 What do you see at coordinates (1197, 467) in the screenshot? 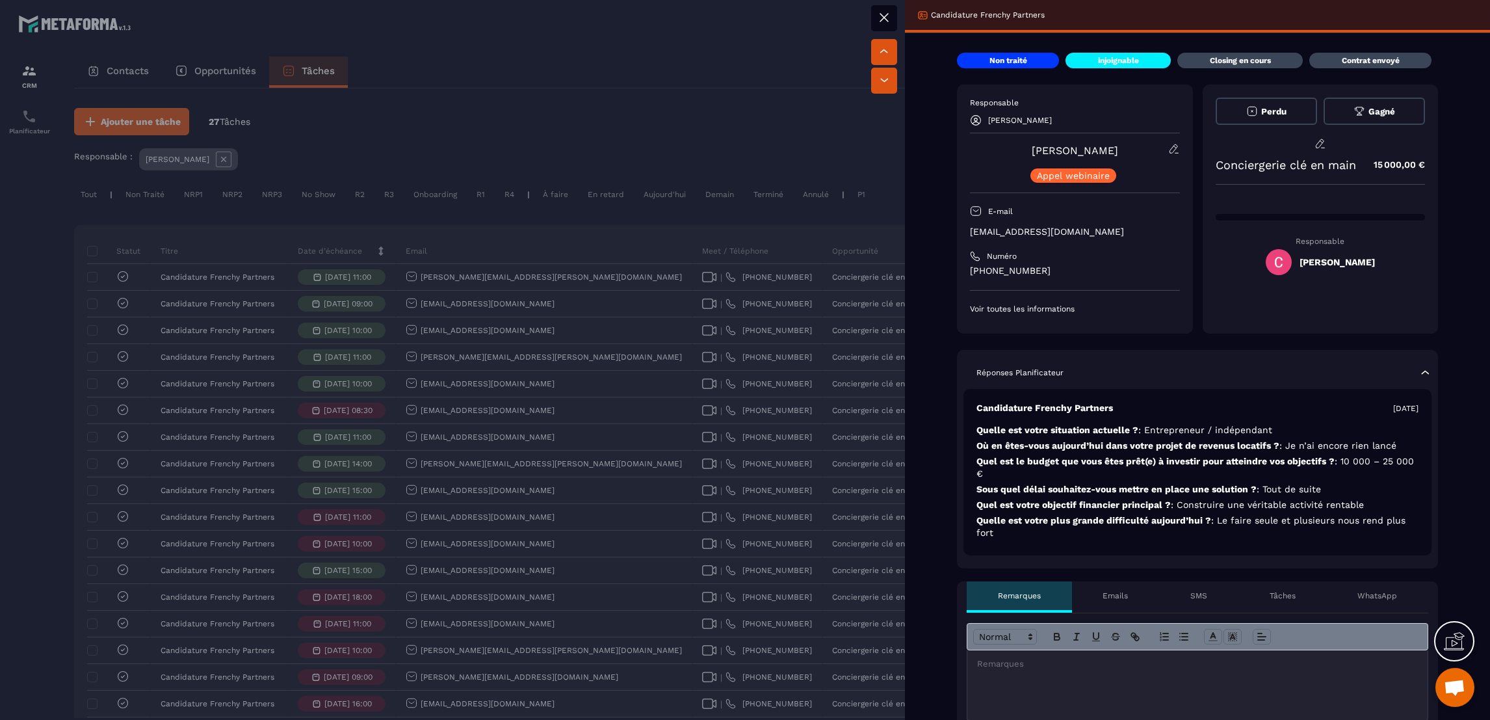
I see `p: Quel est le budget que vous êtes prêt(e) à investir pour atteindre vos objectifs ?` at bounding box center [1197, 467].